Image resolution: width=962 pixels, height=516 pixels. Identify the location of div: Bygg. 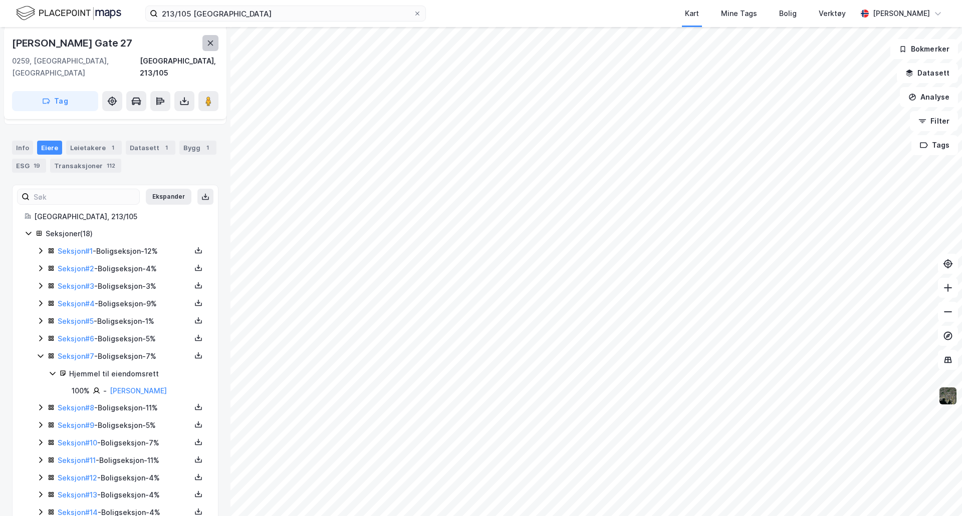
(198, 148).